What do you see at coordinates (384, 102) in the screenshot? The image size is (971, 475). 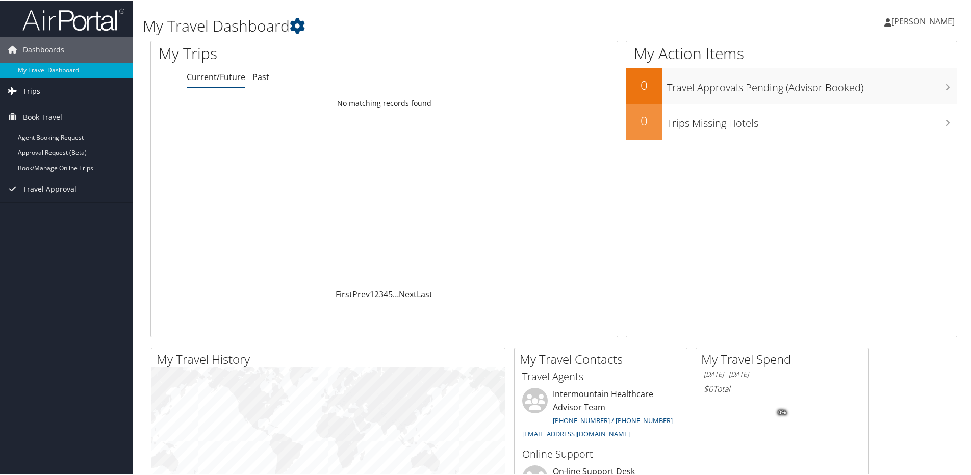 I see `td: No matching records found` at bounding box center [384, 102].